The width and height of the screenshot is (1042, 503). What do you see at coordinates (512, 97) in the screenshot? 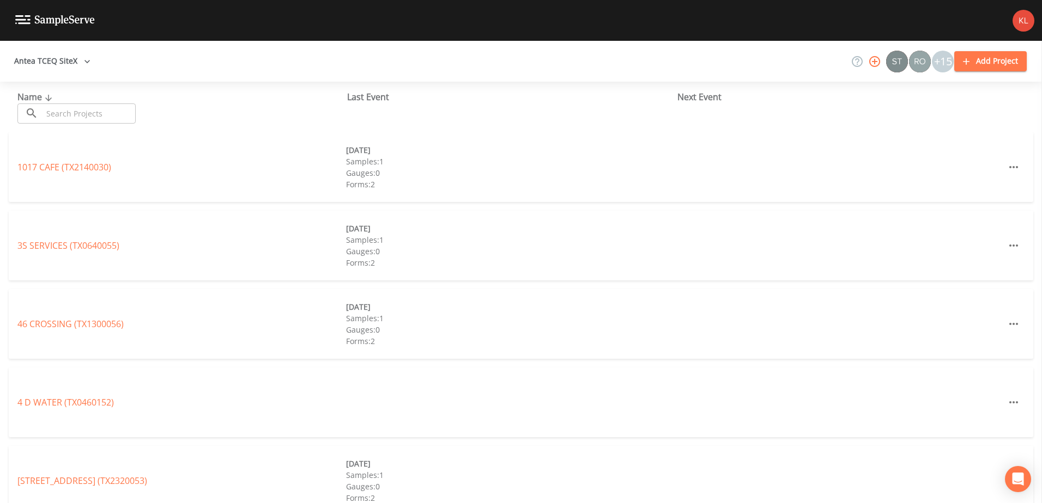
I see `div: Last Event` at bounding box center [512, 97].